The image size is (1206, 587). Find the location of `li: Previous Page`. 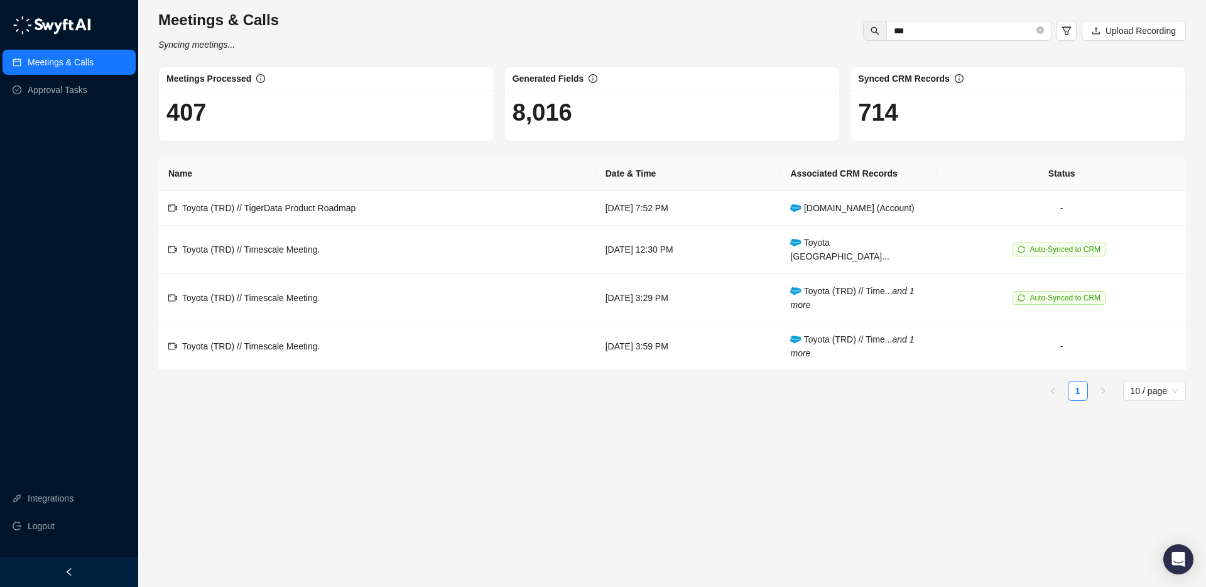

li: Previous Page is located at coordinates (1053, 391).